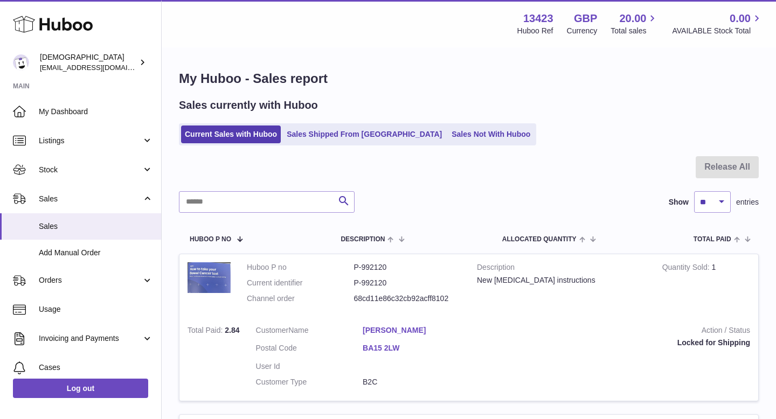 Image resolution: width=776 pixels, height=419 pixels. I want to click on span: Huboo P no, so click(210, 239).